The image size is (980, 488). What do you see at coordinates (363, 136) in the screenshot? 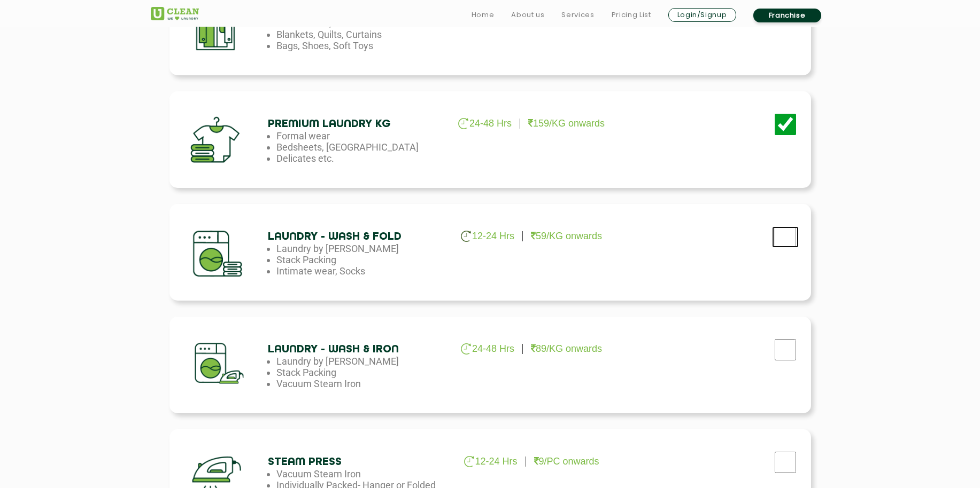
I see `li: Formal wear` at bounding box center [363, 136].